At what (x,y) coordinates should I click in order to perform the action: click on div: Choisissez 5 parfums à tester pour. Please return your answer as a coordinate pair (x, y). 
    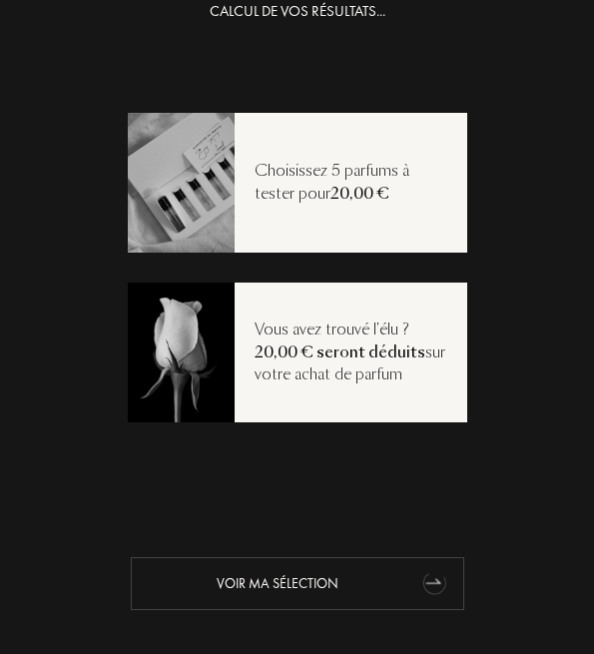
    Looking at the image, I should click on (351, 182).